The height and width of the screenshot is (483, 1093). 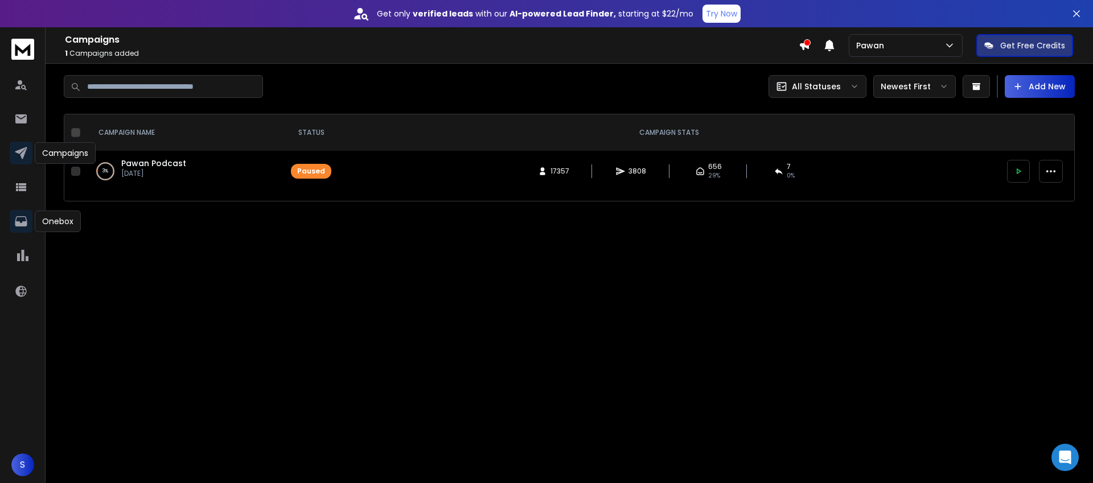 What do you see at coordinates (1025, 46) in the screenshot?
I see `button: Get Free Credits` at bounding box center [1025, 46].